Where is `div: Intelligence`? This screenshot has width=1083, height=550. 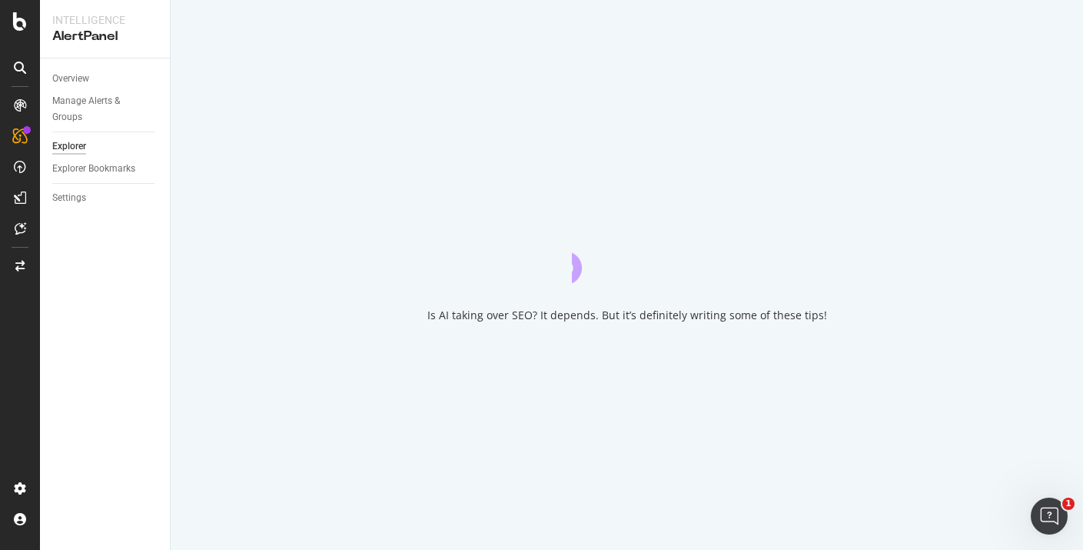
div: Intelligence is located at coordinates (105, 20).